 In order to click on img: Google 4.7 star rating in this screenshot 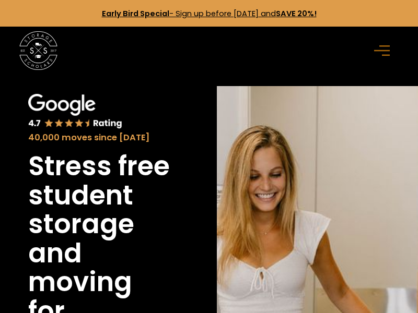, I will do `click(75, 112)`.